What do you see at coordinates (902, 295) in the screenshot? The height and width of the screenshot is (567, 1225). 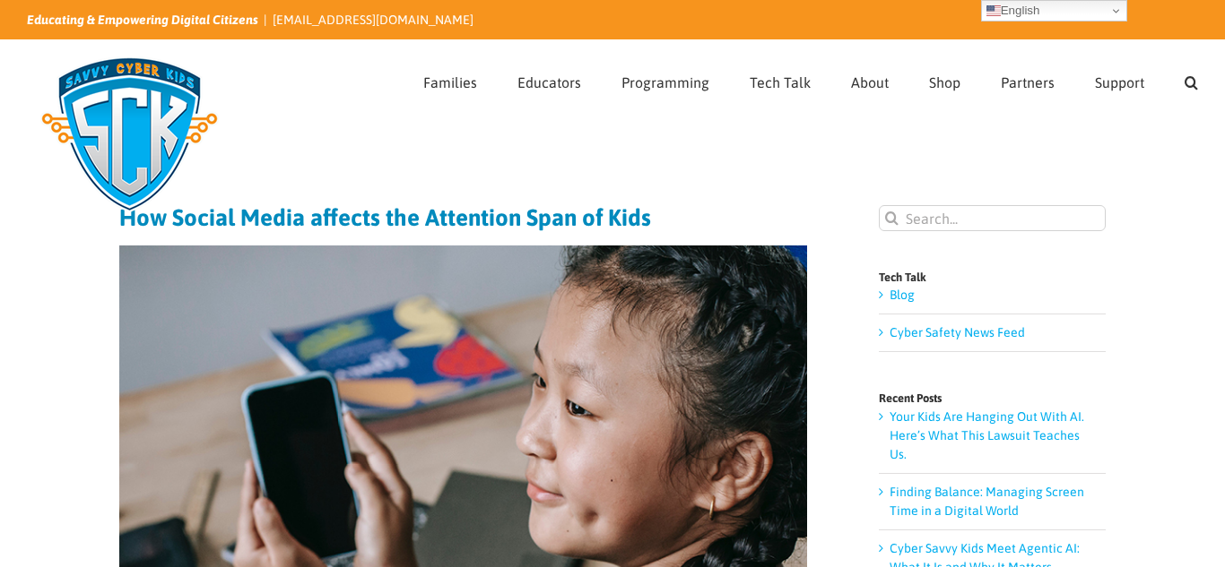 I see `a: Blog` at bounding box center [902, 295].